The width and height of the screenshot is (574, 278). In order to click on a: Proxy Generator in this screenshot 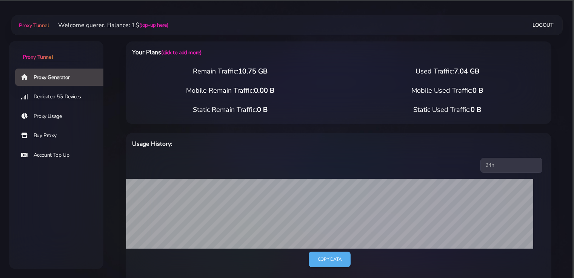, I will do `click(62, 77)`.